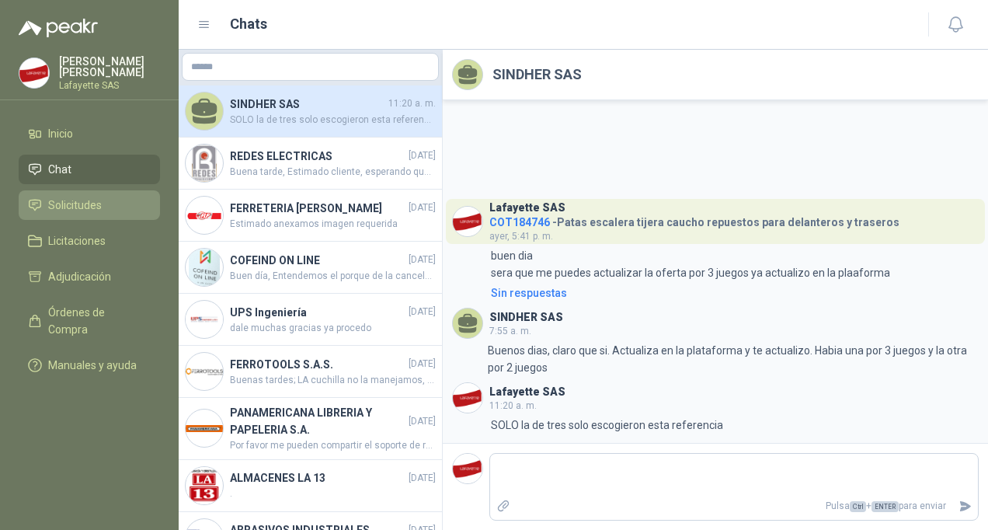  I want to click on span: Inicio, so click(61, 134).